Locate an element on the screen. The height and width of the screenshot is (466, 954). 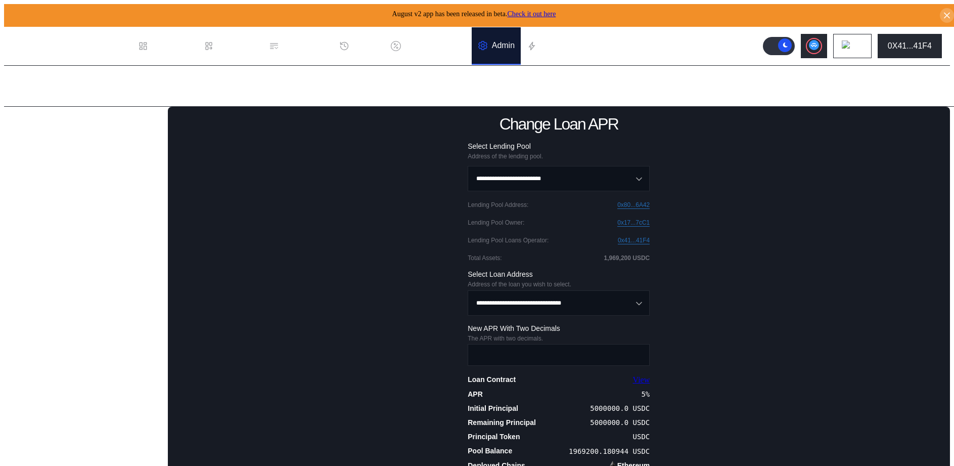
div: Lending Pools is located at coordinates (43, 124).